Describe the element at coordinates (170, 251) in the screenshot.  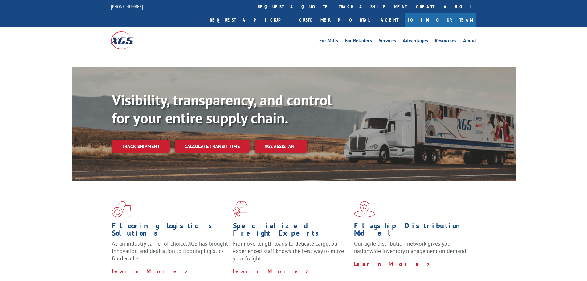
I see `span: As an industry carrier of choice, XGS has brought innovation and dedication to flooring logistics...` at that location.